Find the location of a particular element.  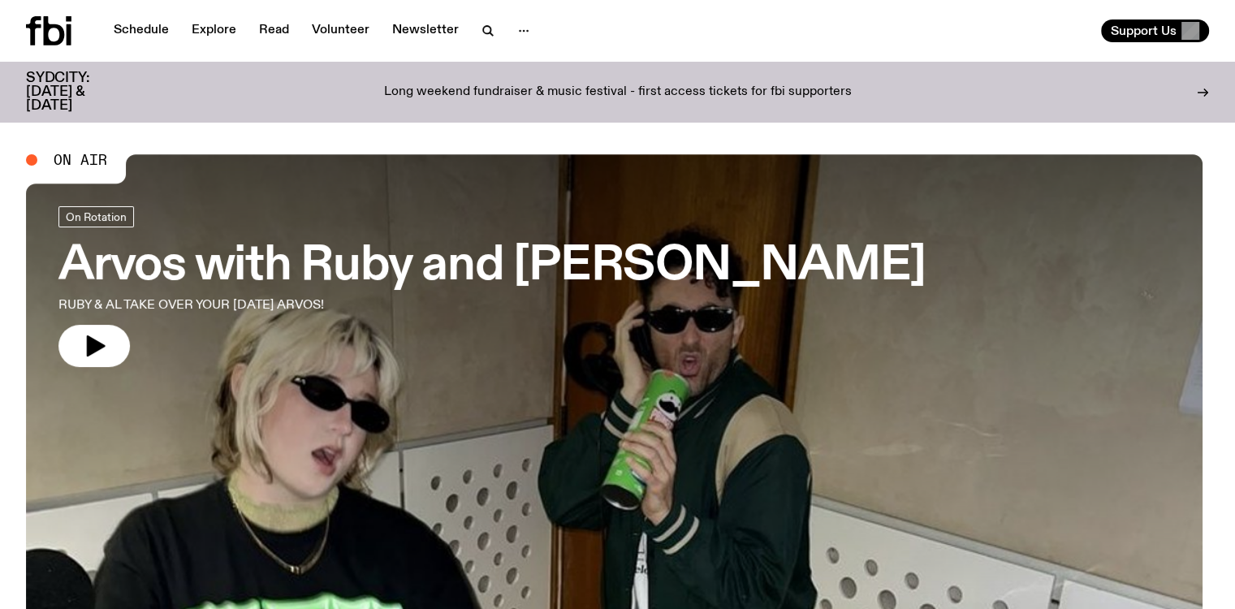

a: Schedule is located at coordinates (141, 31).